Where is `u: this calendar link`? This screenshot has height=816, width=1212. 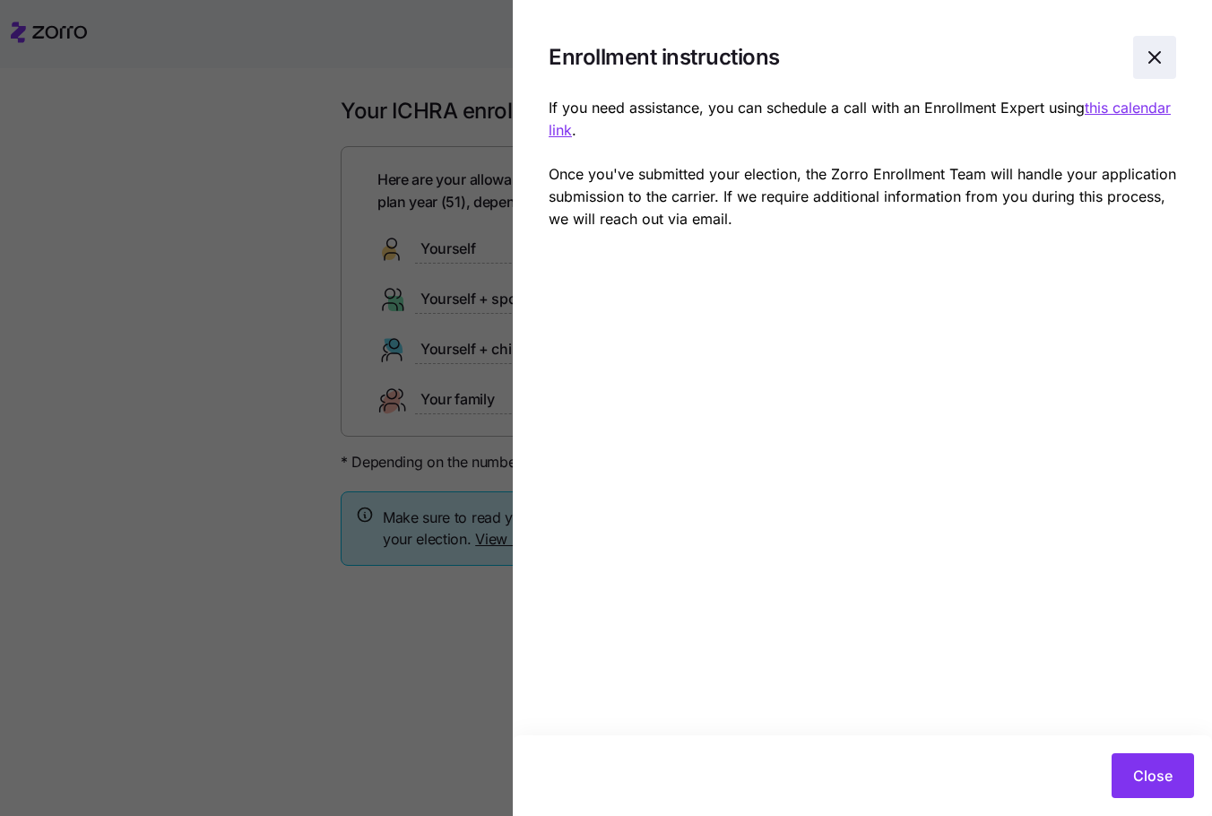
u: this calendar link is located at coordinates (860, 118).